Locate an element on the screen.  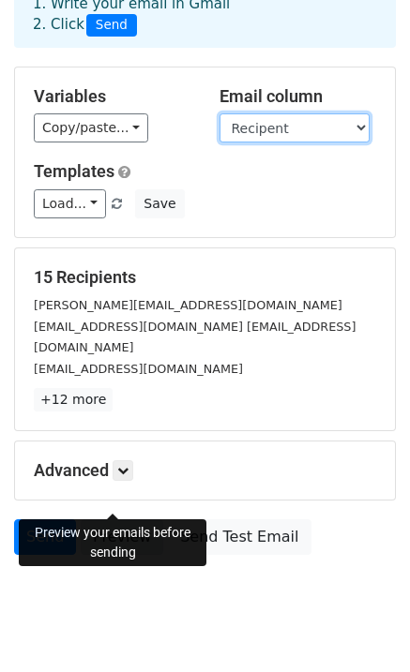
h5: 15 Recipients is located at coordinates (204, 278).